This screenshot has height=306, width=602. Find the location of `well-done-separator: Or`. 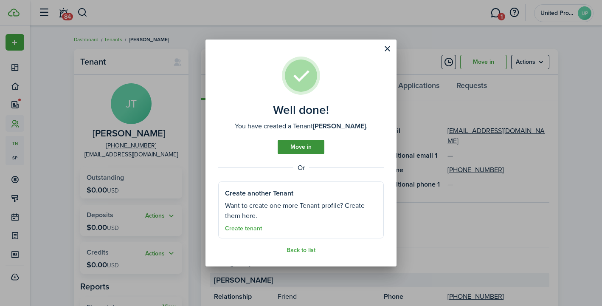

well-done-separator: Or is located at coordinates (301, 168).